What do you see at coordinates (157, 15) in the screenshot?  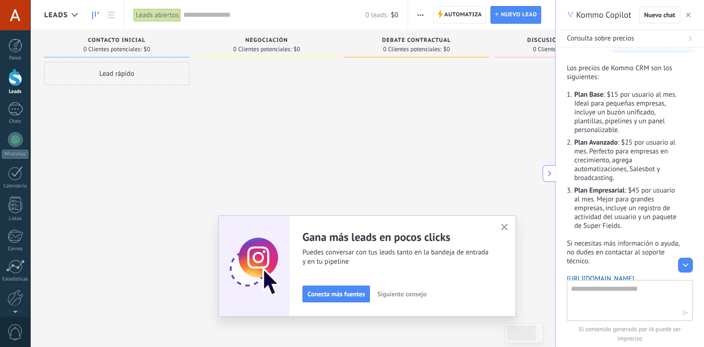 I see `div: Leads abiertos` at bounding box center [157, 15].